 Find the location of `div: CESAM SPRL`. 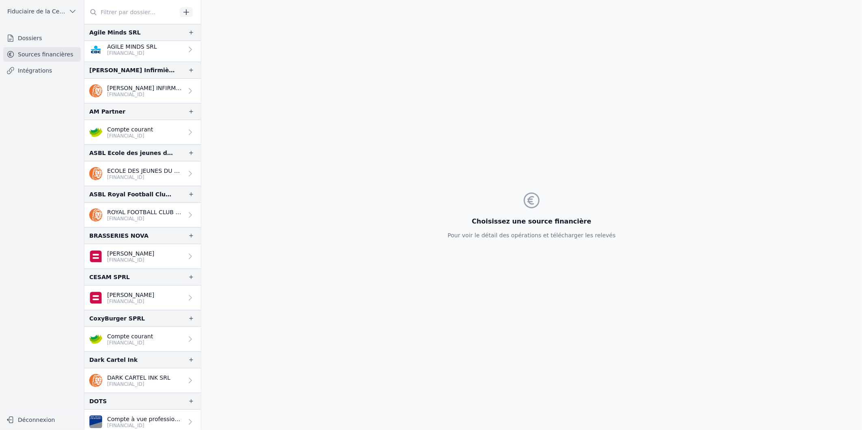

div: CESAM SPRL is located at coordinates (110, 277).